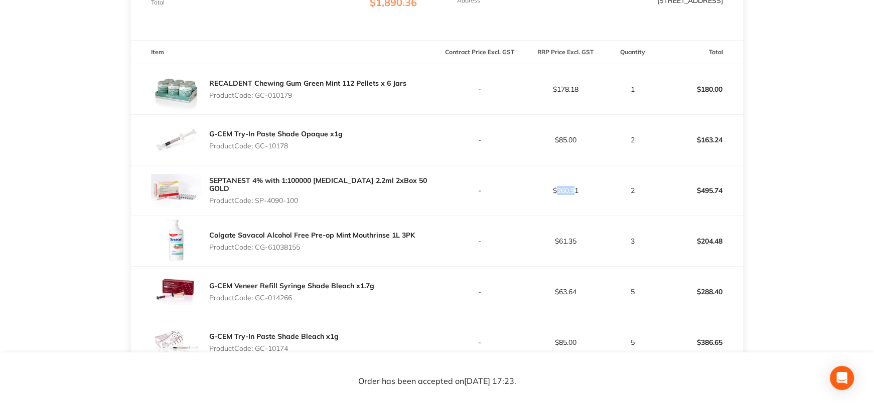 This screenshot has height=410, width=874. What do you see at coordinates (312, 235) in the screenshot?
I see `a: Colgate Savacol Alcohol Free Pre-op Mint Mouthrinse 1L 3PK` at bounding box center [312, 235].